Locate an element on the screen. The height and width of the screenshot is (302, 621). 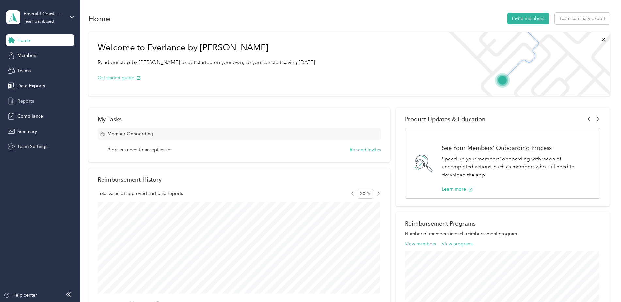
span: Compliance is located at coordinates (30, 116).